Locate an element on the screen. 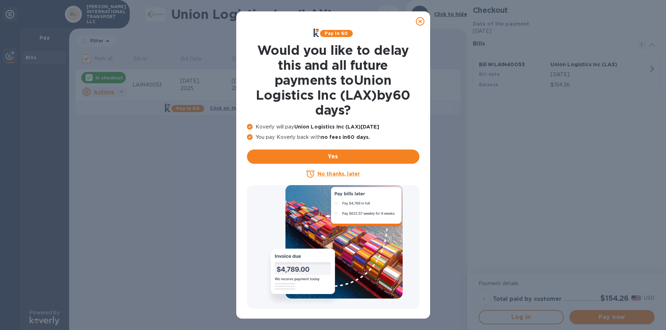 The height and width of the screenshot is (330, 666). button: Yes is located at coordinates (333, 157).